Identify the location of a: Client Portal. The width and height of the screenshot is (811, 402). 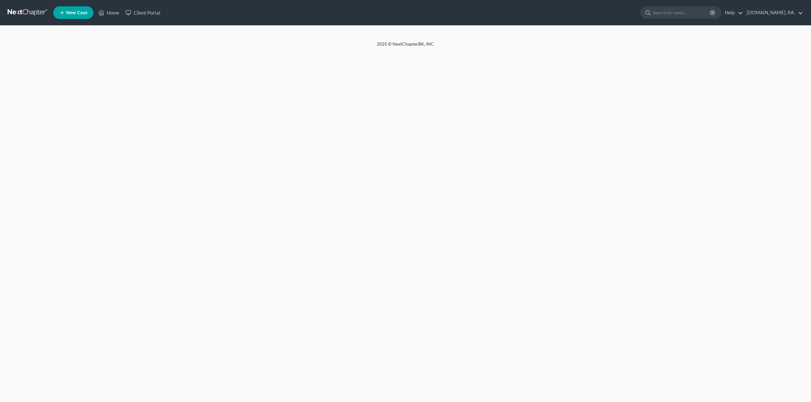
(143, 13).